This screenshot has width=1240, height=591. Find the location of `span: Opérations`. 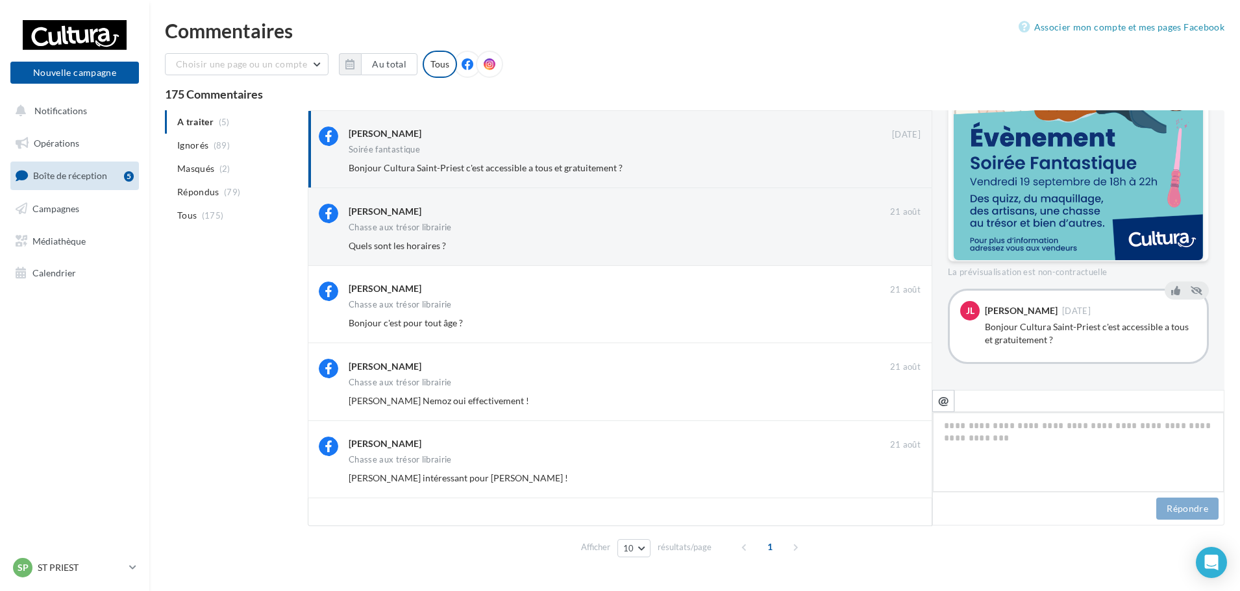

span: Opérations is located at coordinates (56, 143).